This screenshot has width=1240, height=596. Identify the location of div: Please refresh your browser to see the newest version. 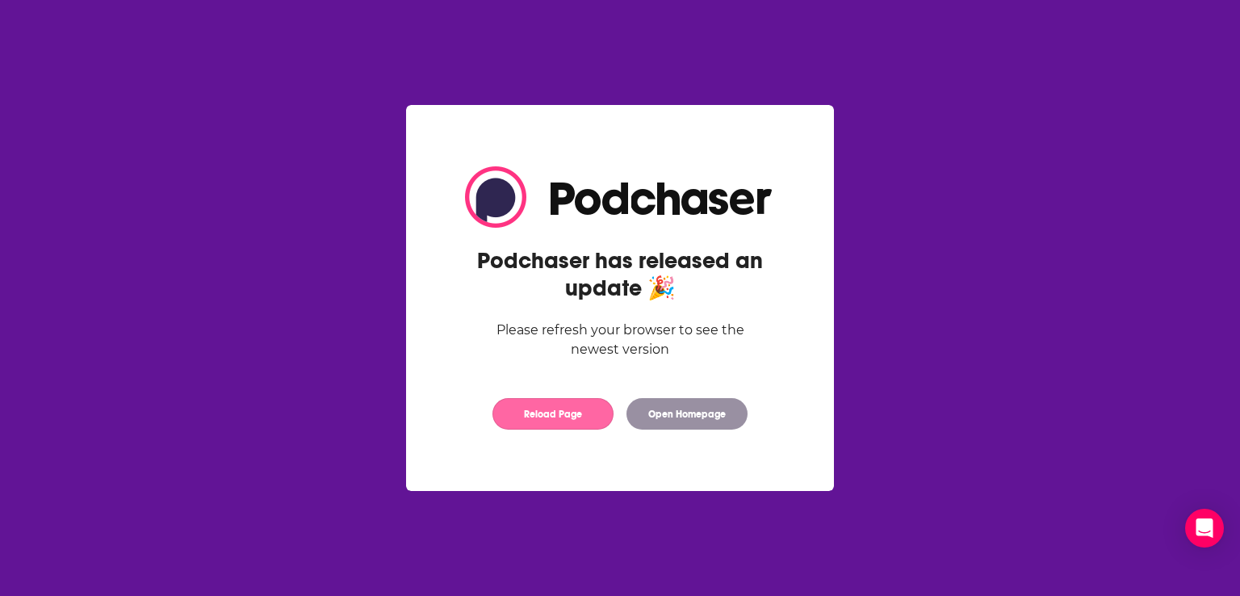
(620, 340).